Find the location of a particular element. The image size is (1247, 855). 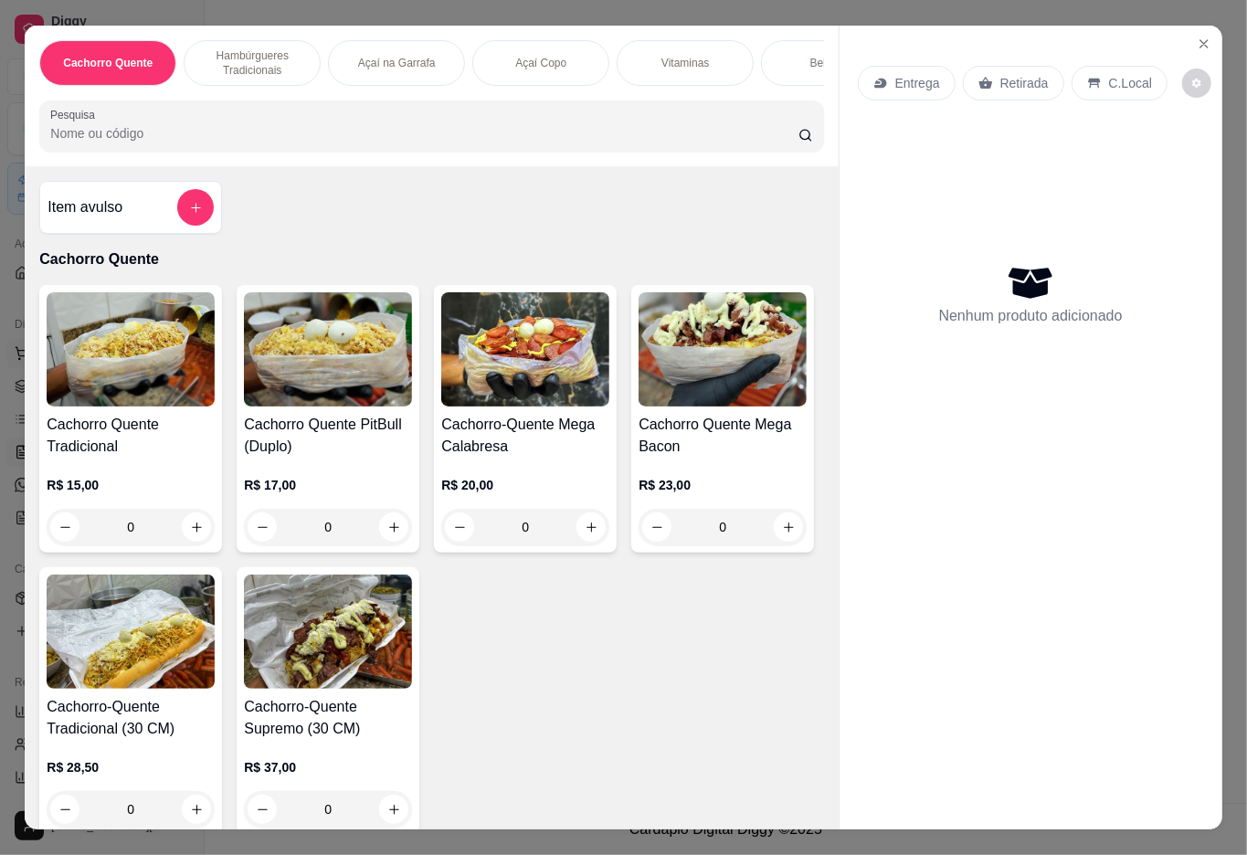

p: R$ 15,00 is located at coordinates (131, 485).